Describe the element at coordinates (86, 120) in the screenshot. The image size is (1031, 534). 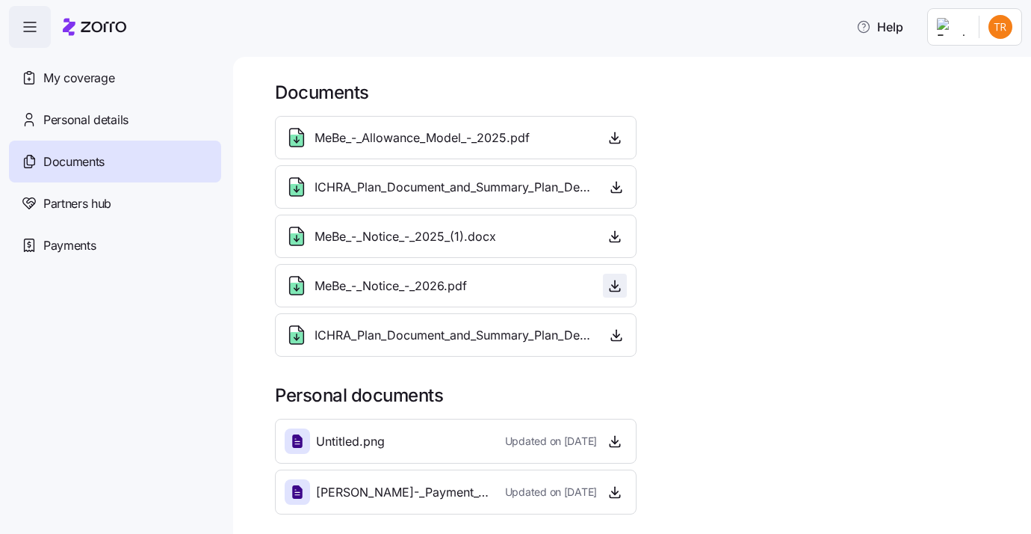
I see `span: Personal details` at that location.